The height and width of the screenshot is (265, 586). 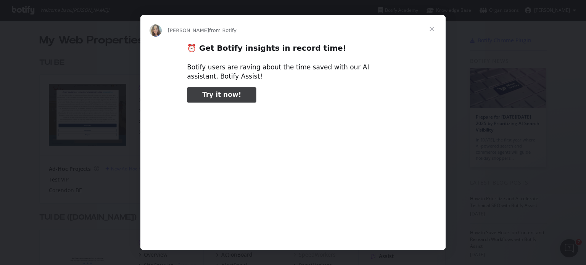 I want to click on span: from Botify, so click(x=223, y=30).